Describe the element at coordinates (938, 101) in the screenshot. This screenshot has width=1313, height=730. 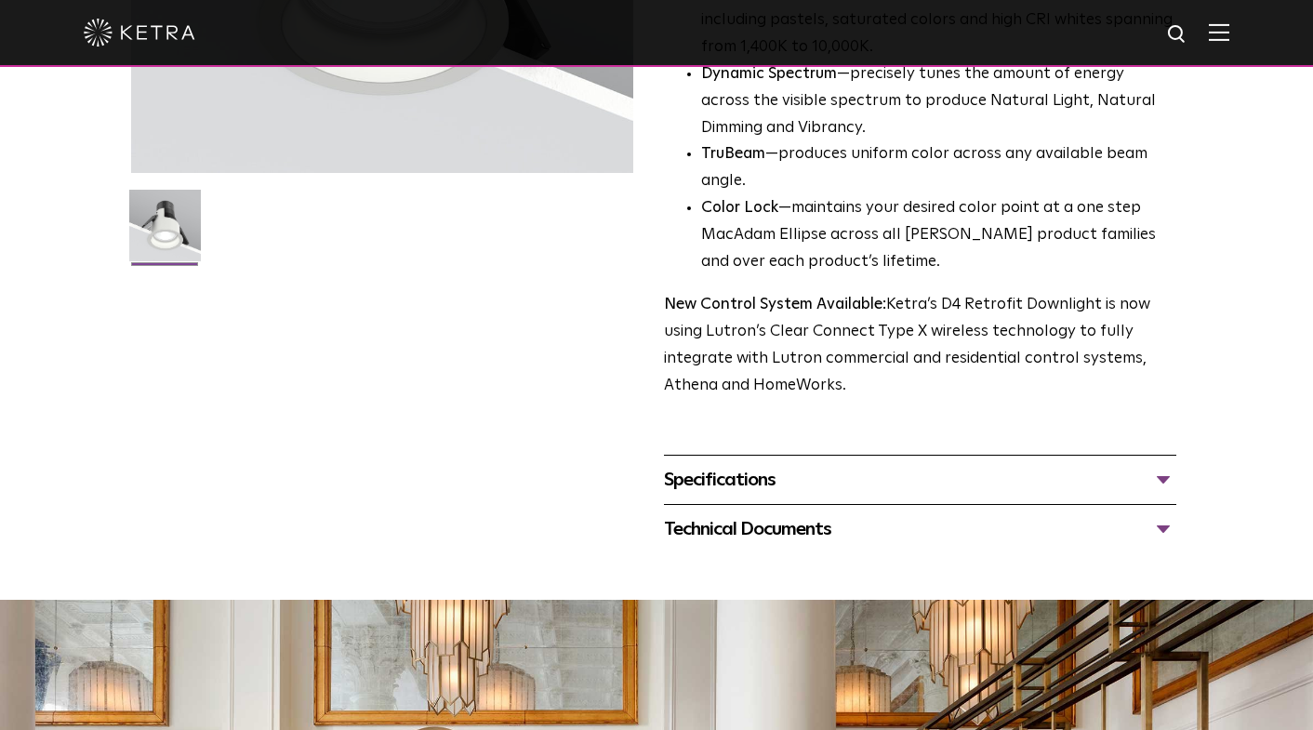
I see `li: —precisely tunes the amount of energy across the visible spectrum to produce Natural Light, Natur...` at that location.